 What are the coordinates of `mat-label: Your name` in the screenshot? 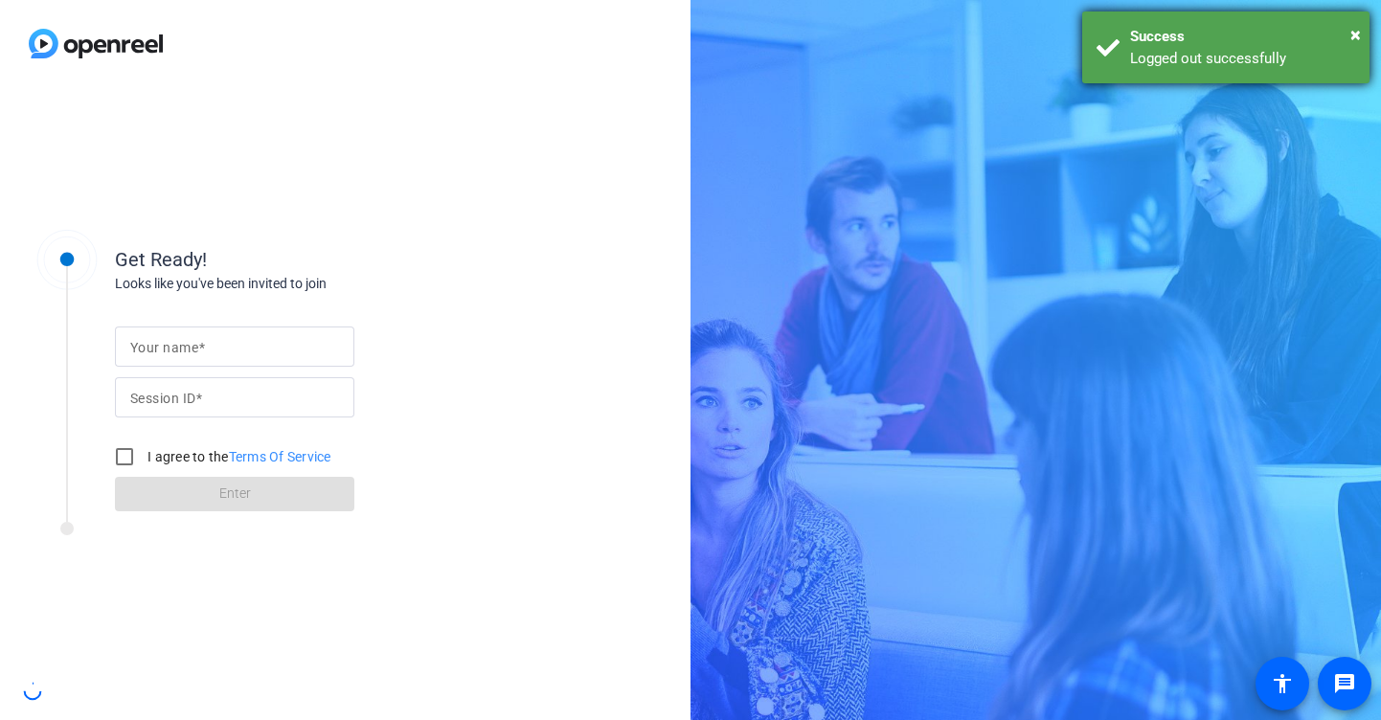 It's located at (164, 348).